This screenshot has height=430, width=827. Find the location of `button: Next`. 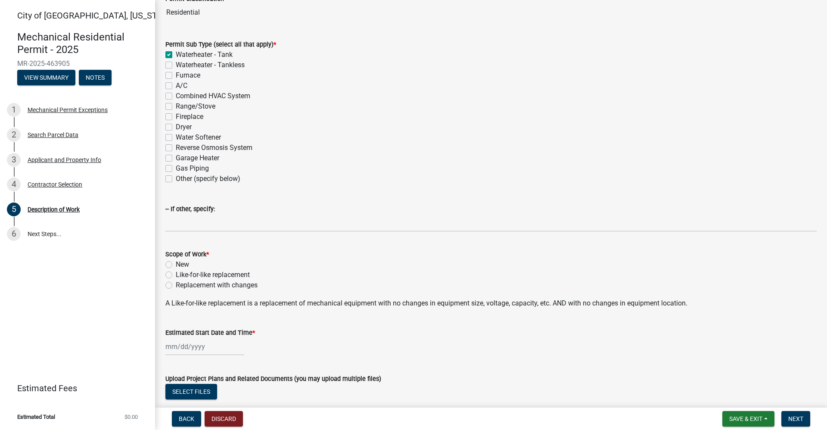

button: Next is located at coordinates (796, 419).